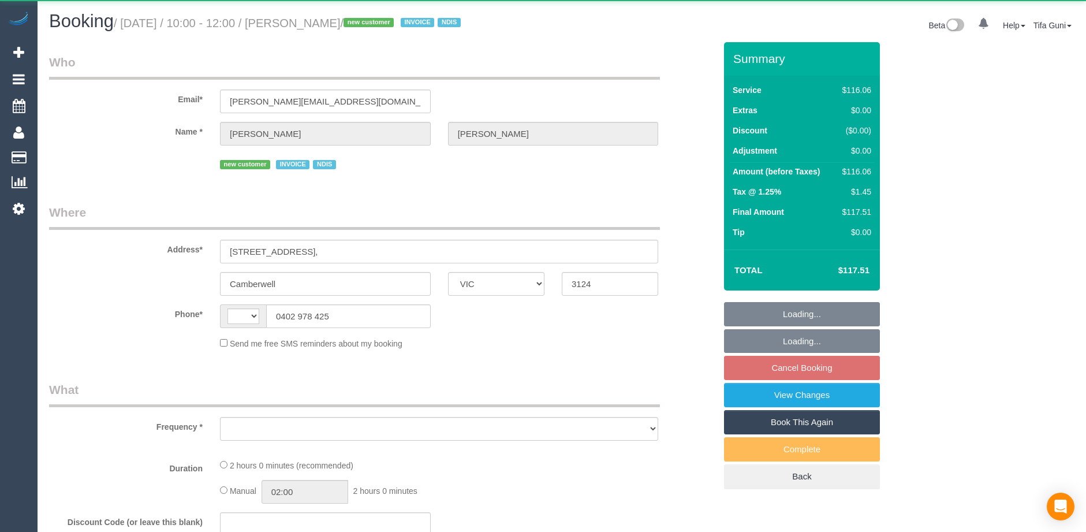  What do you see at coordinates (354, 394) in the screenshot?
I see `legend: What` at bounding box center [354, 394].